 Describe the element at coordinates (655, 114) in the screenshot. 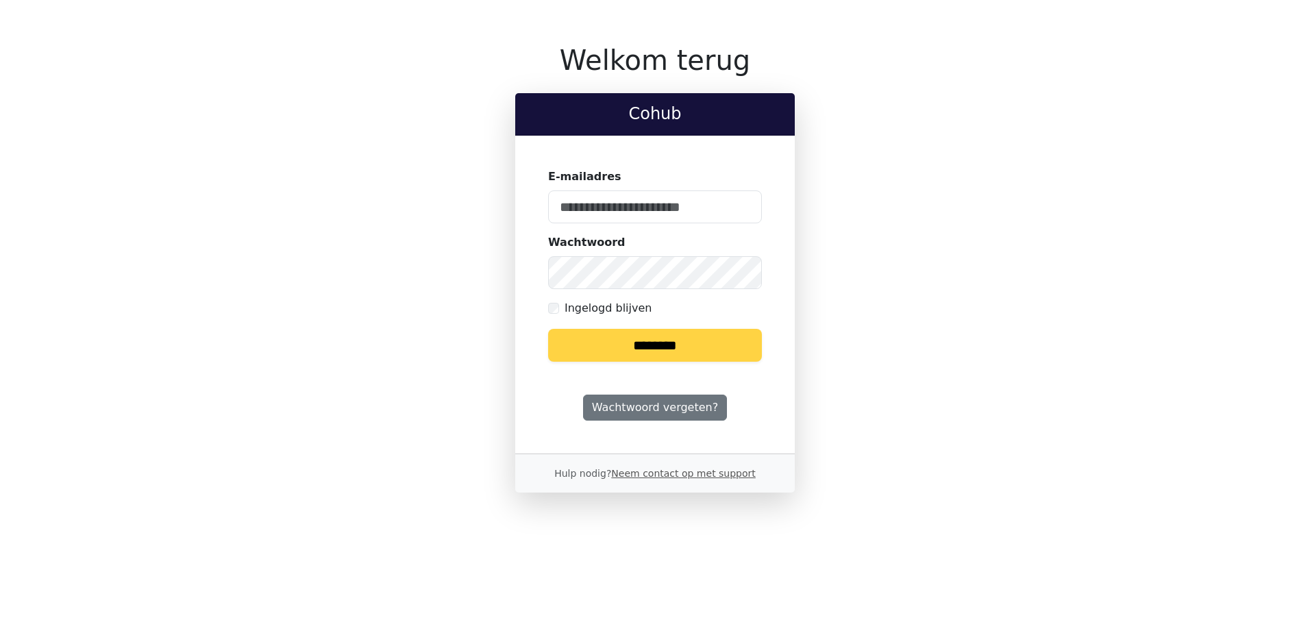

I see `h2: Cohub` at that location.